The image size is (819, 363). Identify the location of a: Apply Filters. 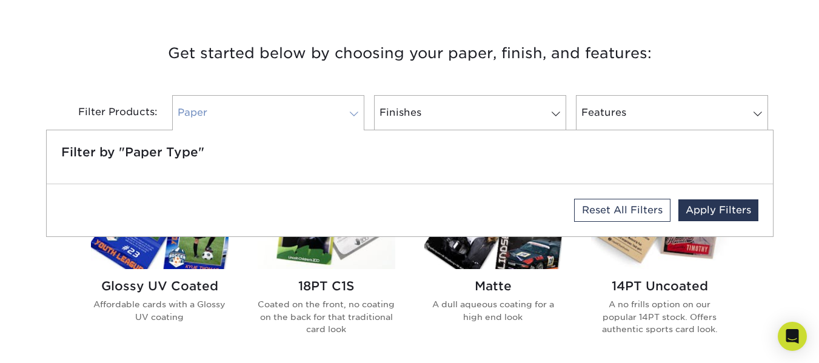
(718, 210).